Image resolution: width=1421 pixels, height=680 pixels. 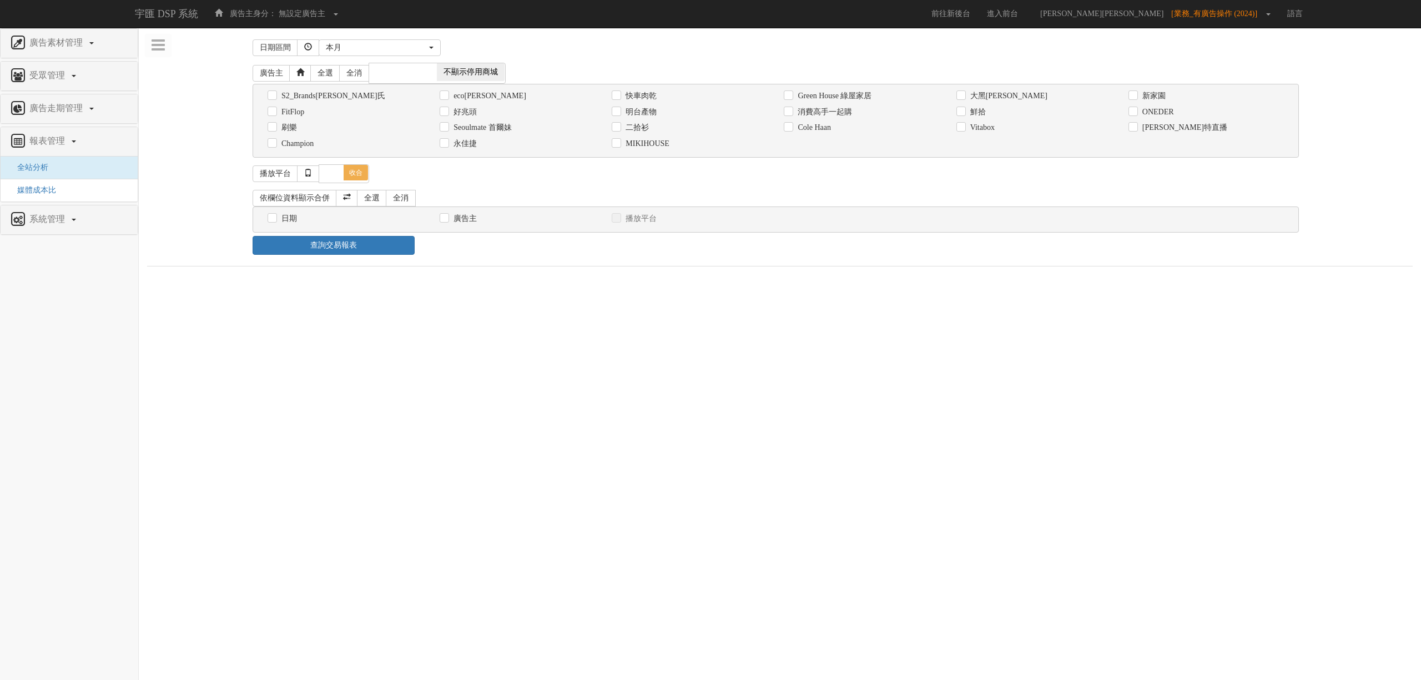 What do you see at coordinates (69, 109) in the screenshot?
I see `a: 廣告走期管理` at bounding box center [69, 109].